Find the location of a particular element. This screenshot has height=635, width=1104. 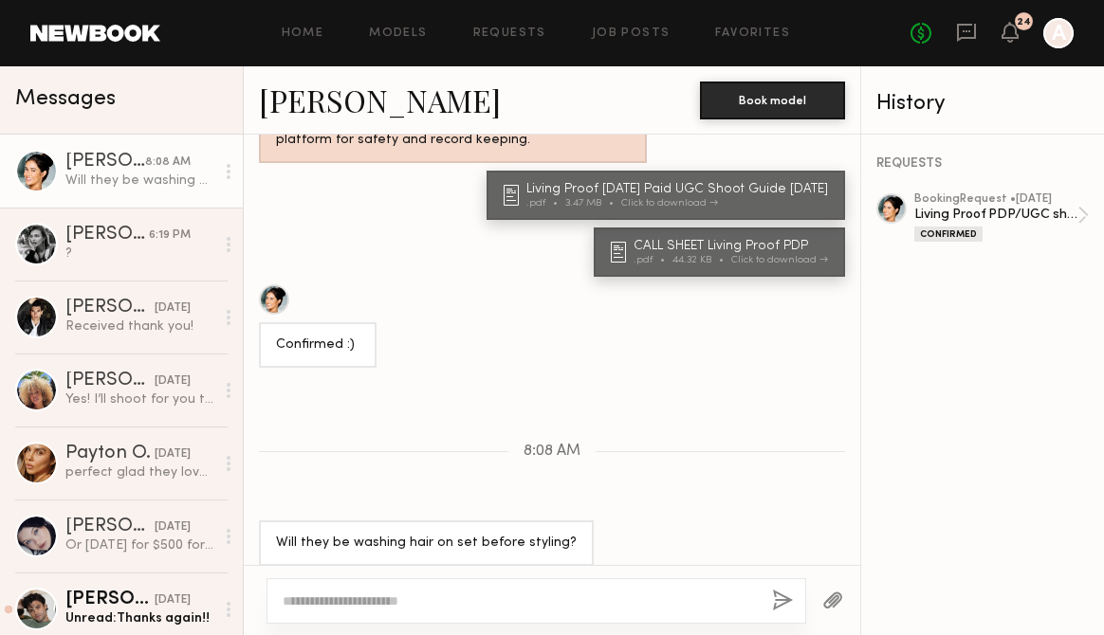

div: Yes! I’ll shoot for you this week is located at coordinates (139, 399).